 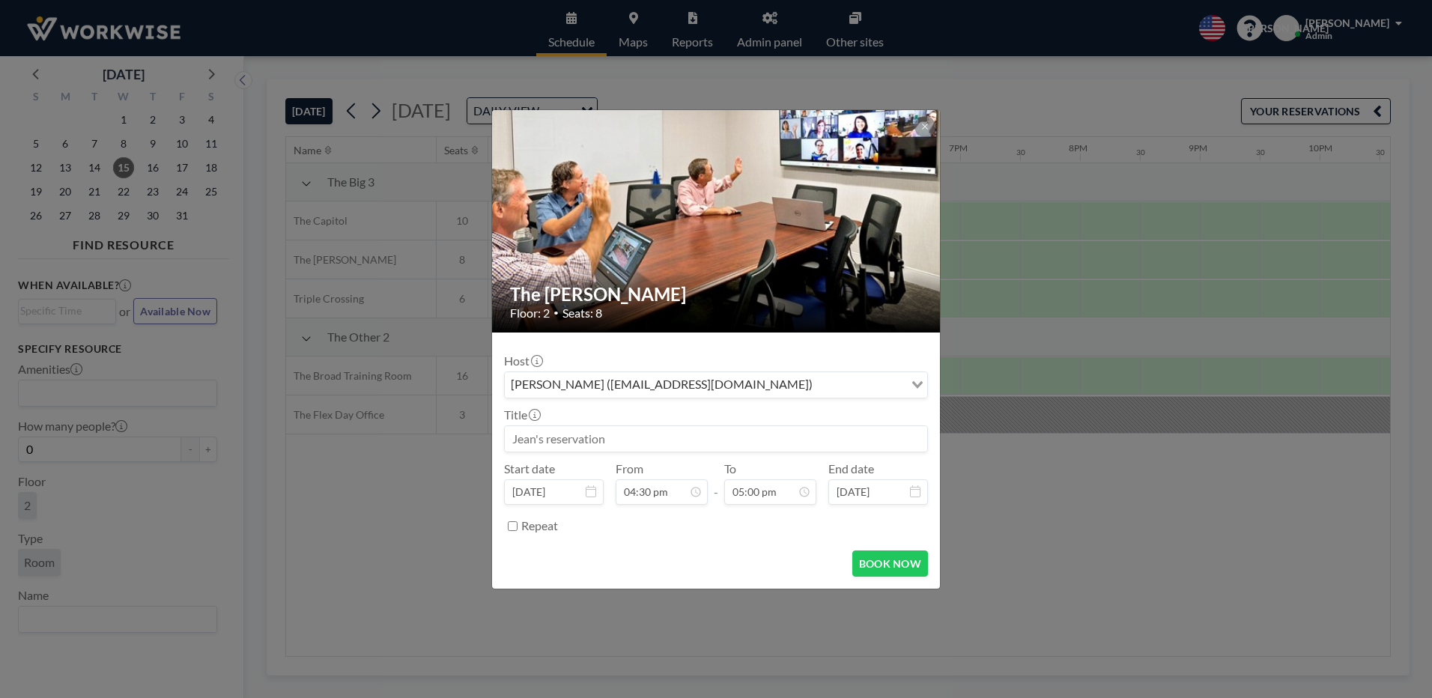 What do you see at coordinates (629, 469) in the screenshot?
I see `label: From` at bounding box center [629, 469].